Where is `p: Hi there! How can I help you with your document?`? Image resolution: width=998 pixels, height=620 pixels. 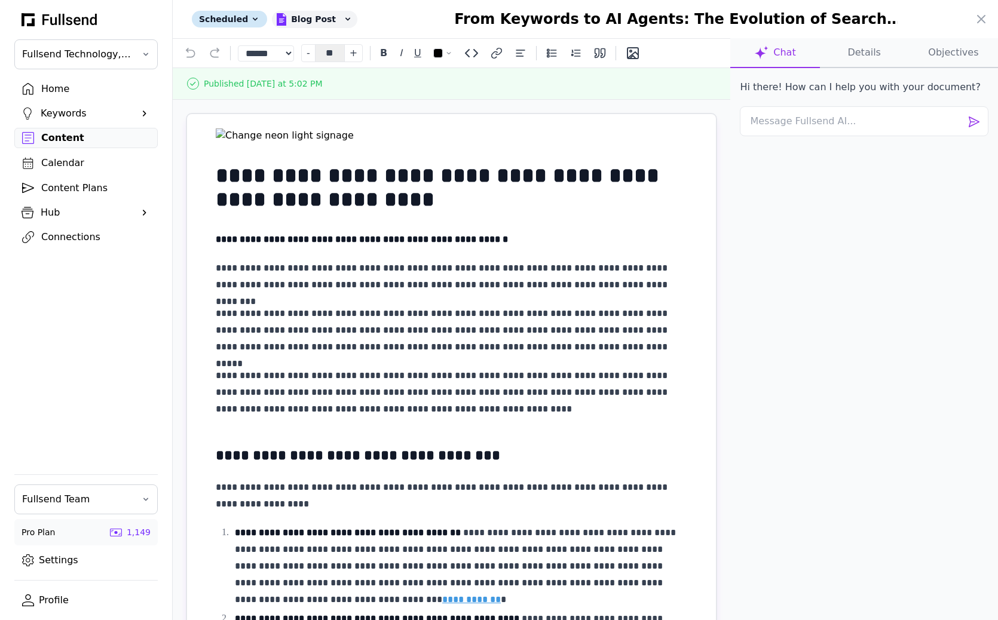 p: Hi there! How can I help you with your document? is located at coordinates (860, 87).